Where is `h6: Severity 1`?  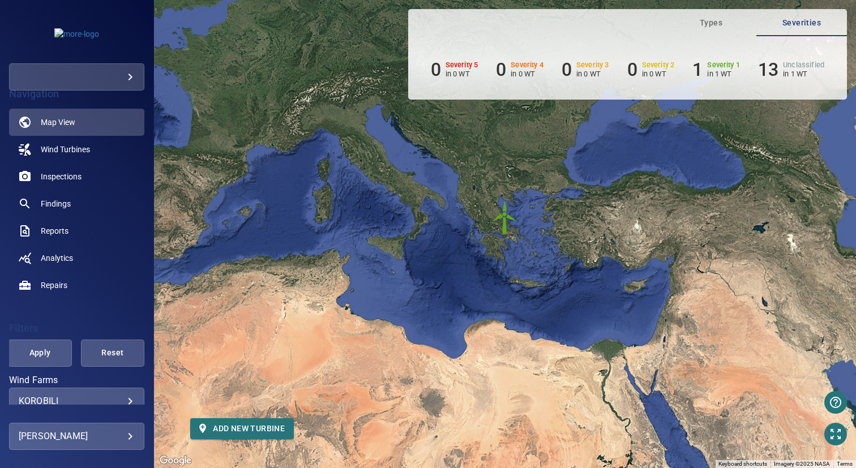
h6: Severity 1 is located at coordinates (724, 65).